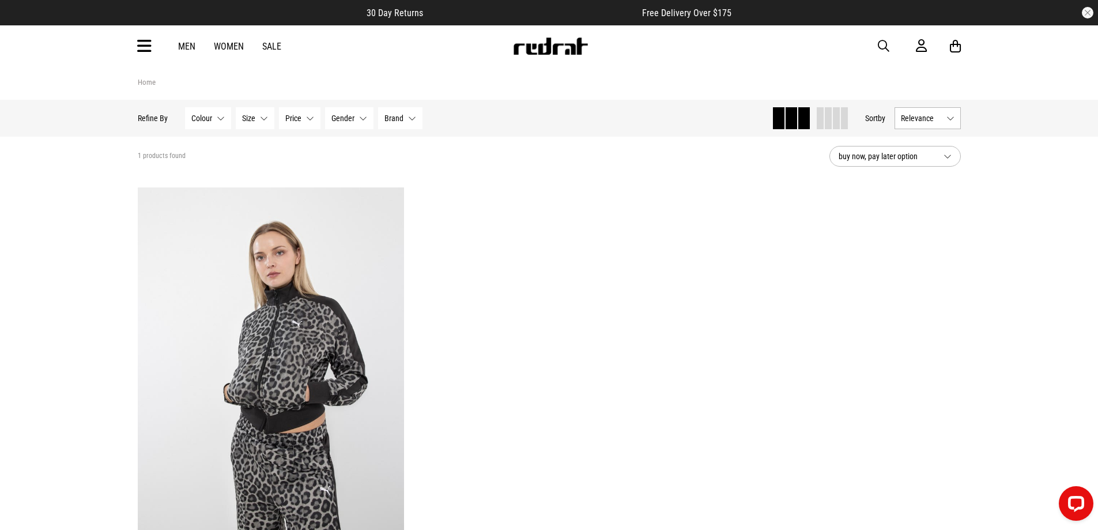  I want to click on span: 30 Day Returns, so click(395, 13).